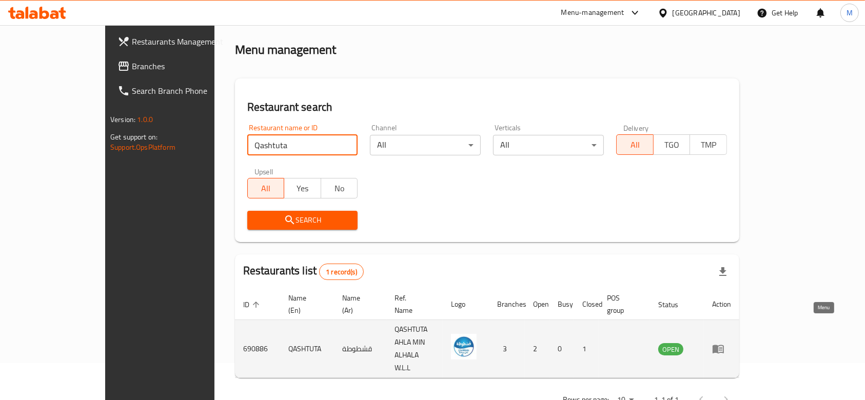 This screenshot has height=400, width=865. I want to click on th: Branches, so click(507, 304).